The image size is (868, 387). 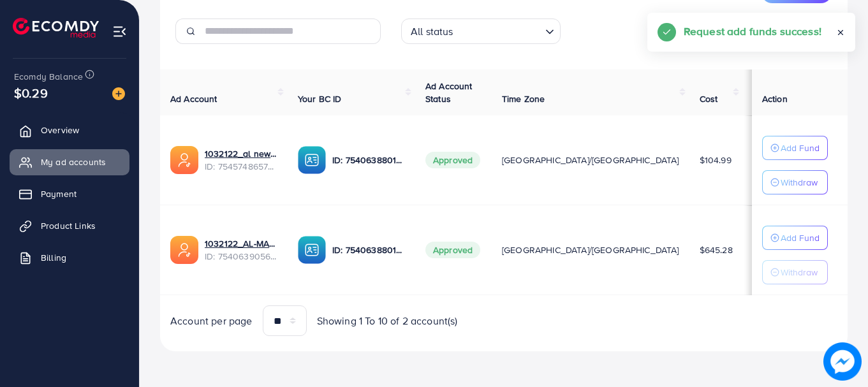 What do you see at coordinates (59, 194) in the screenshot?
I see `span: Payment` at bounding box center [59, 194].